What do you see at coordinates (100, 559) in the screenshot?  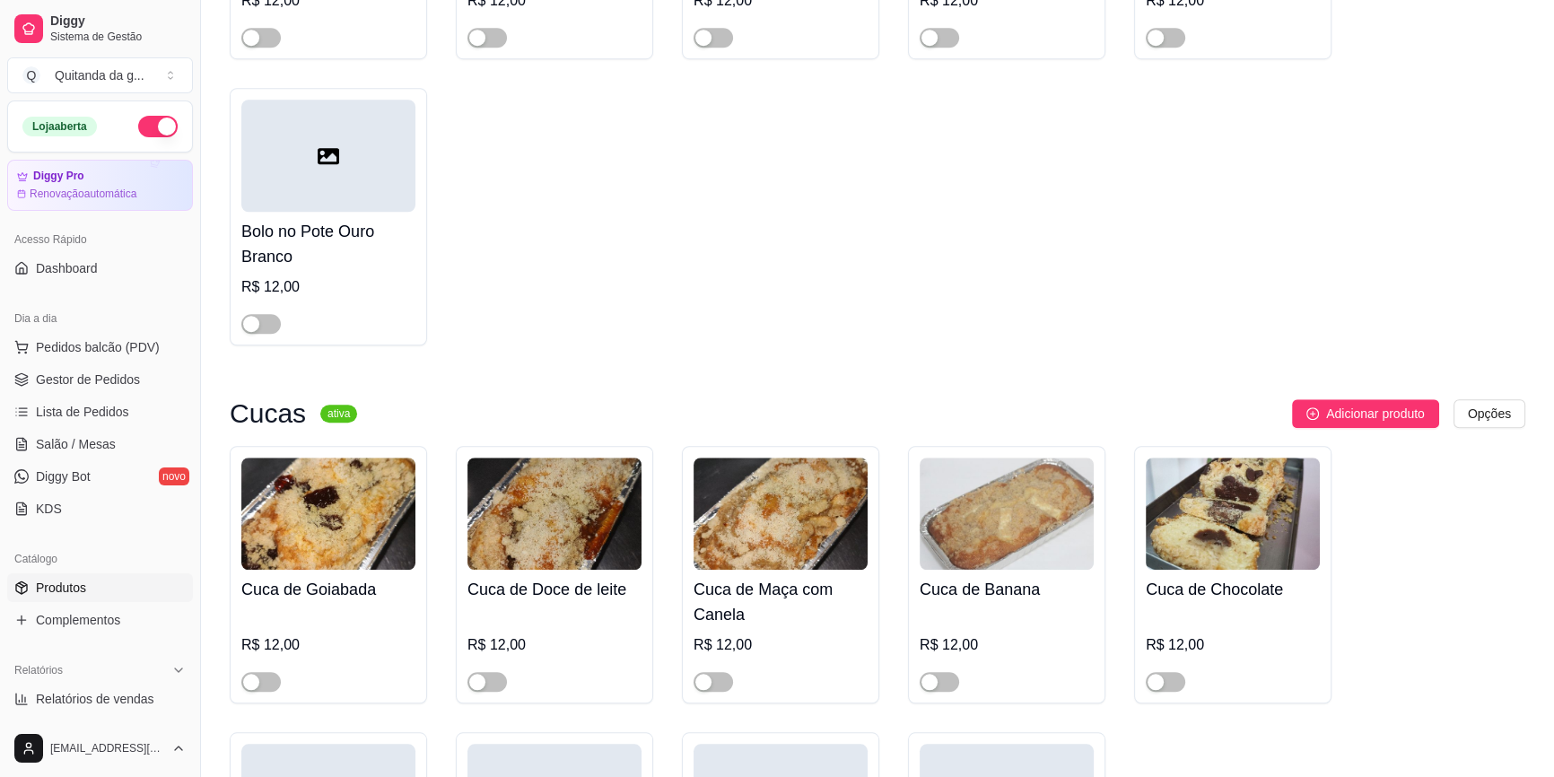 I see `div: Catálogo` at bounding box center [100, 559].